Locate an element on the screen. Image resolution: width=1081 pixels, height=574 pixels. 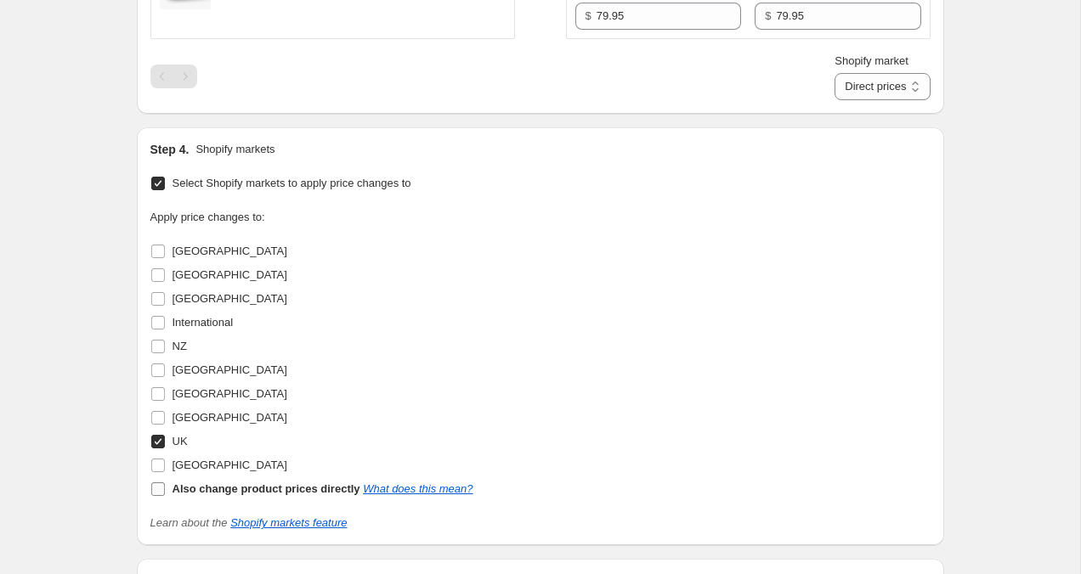
span: Select Shopify markets to apply price changes to is located at coordinates (291, 183).